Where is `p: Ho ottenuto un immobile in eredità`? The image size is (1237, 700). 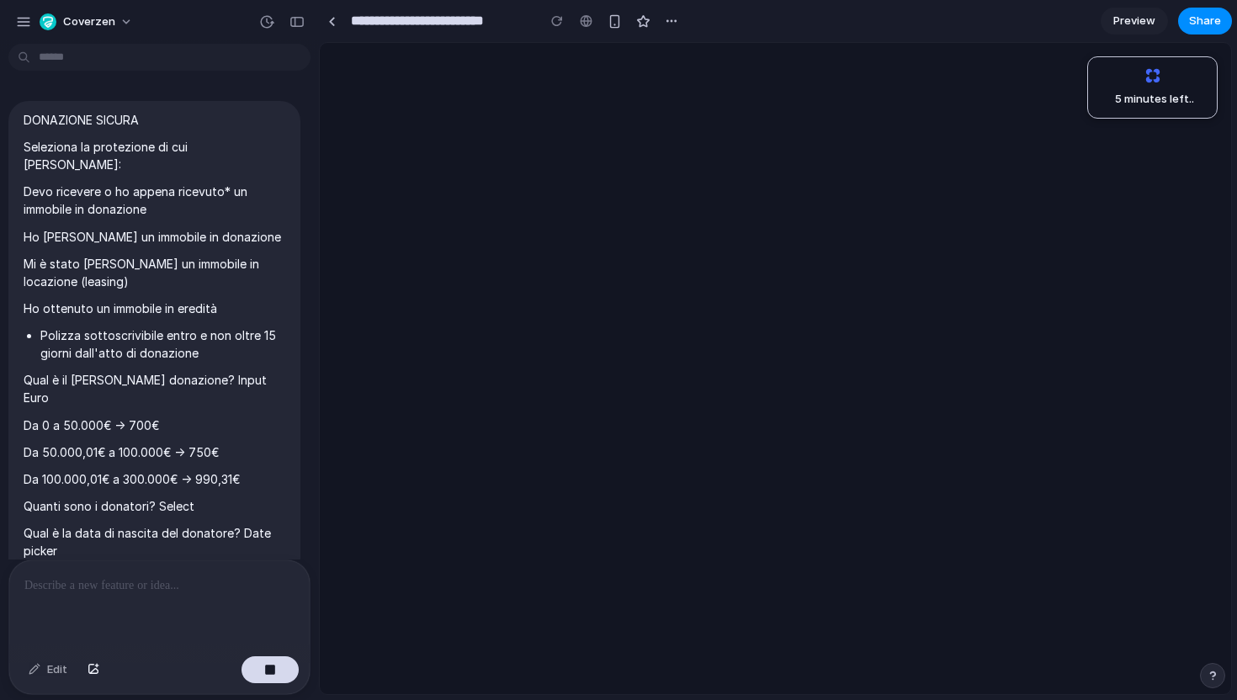
p: Ho ottenuto un immobile in eredità is located at coordinates (154, 308).